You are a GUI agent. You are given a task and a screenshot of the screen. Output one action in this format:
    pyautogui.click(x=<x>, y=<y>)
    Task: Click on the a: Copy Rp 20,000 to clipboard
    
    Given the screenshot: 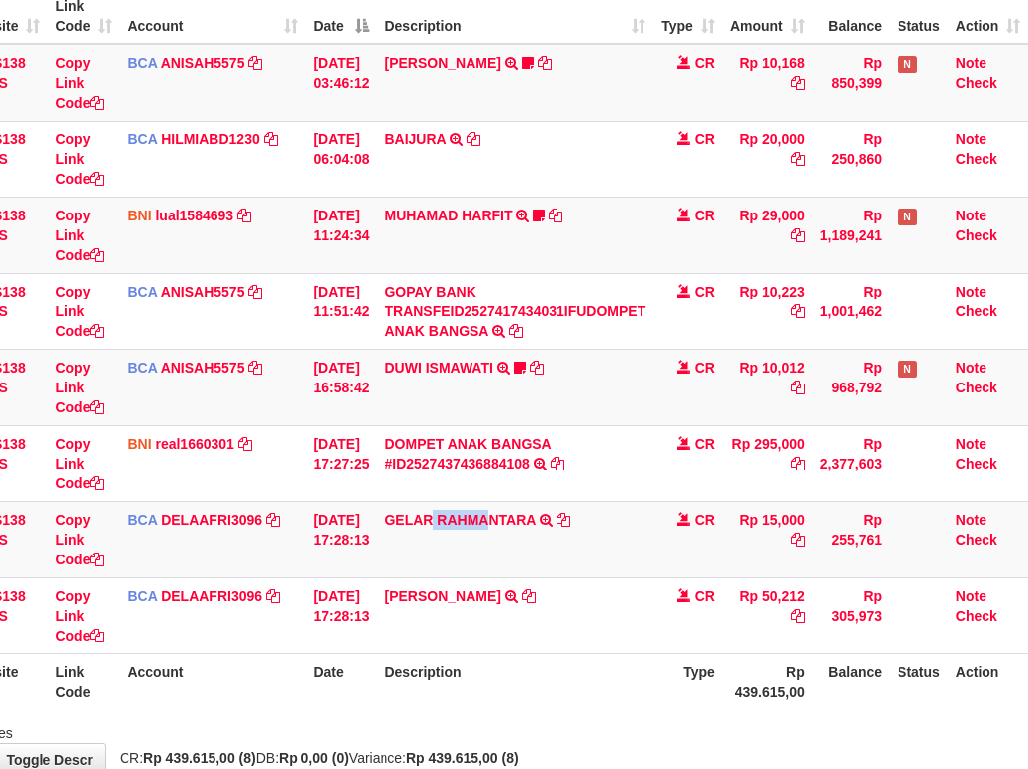 What is the action you would take?
    pyautogui.click(x=798, y=159)
    